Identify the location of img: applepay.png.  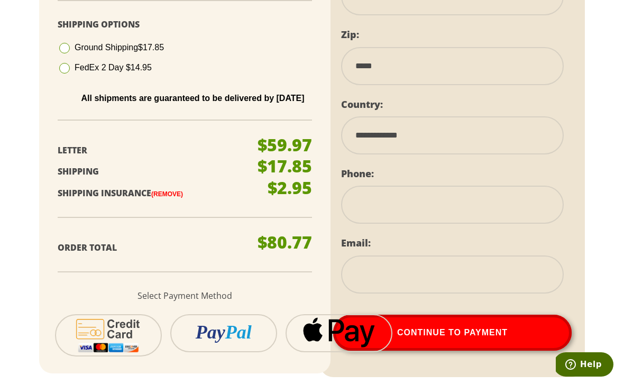
(339, 332).